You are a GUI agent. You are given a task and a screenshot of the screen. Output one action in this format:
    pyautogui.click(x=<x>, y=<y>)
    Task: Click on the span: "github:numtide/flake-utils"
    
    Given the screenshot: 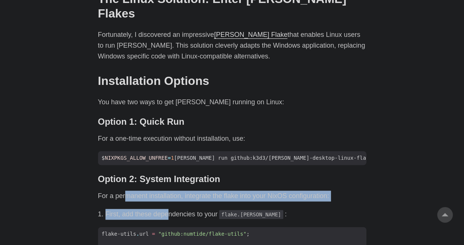 What is the action you would take?
    pyautogui.click(x=202, y=234)
    